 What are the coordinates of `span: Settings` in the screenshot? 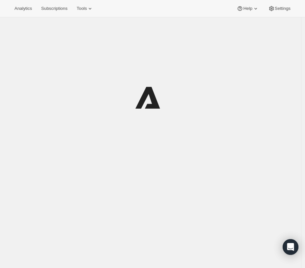 It's located at (282, 9).